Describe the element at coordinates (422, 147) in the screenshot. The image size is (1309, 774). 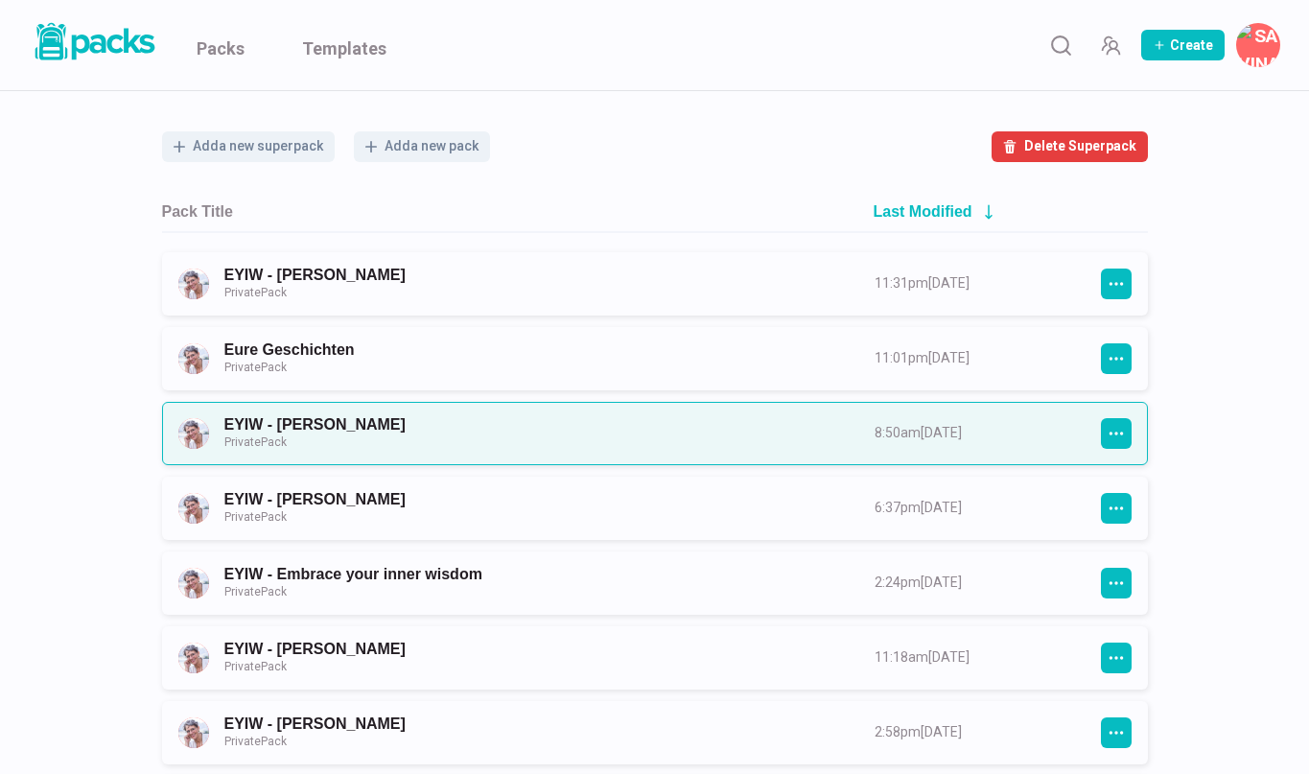
I see `button: Adda new pack` at that location.